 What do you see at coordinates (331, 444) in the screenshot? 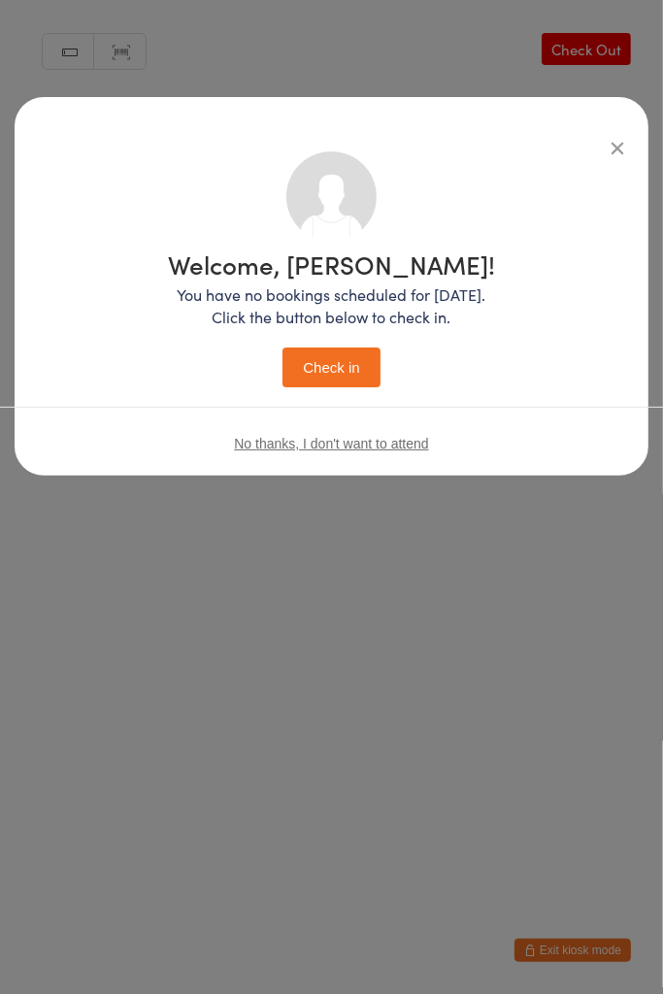
I see `span: No thanks, I don't want to attend` at bounding box center [331, 444].